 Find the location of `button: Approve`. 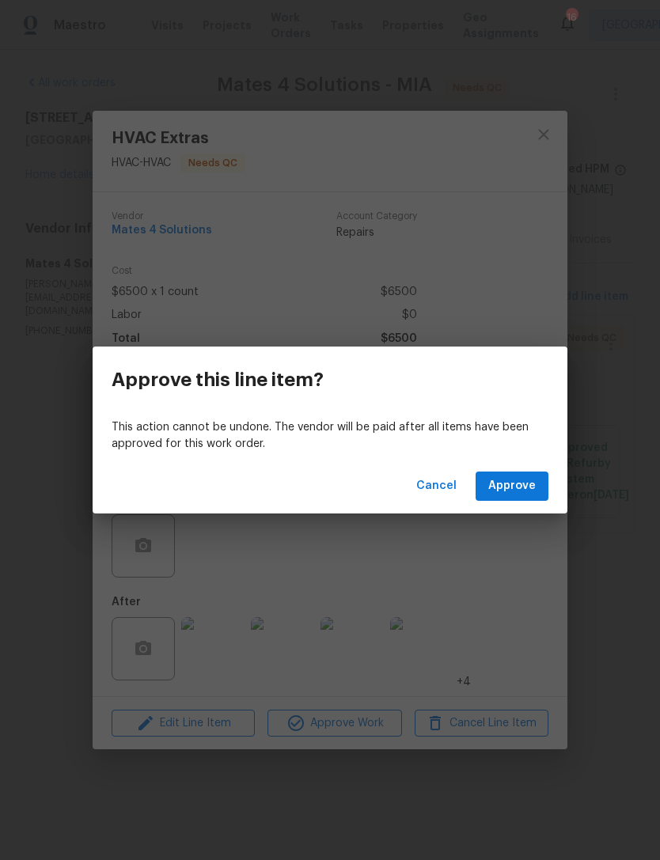

button: Approve is located at coordinates (512, 486).